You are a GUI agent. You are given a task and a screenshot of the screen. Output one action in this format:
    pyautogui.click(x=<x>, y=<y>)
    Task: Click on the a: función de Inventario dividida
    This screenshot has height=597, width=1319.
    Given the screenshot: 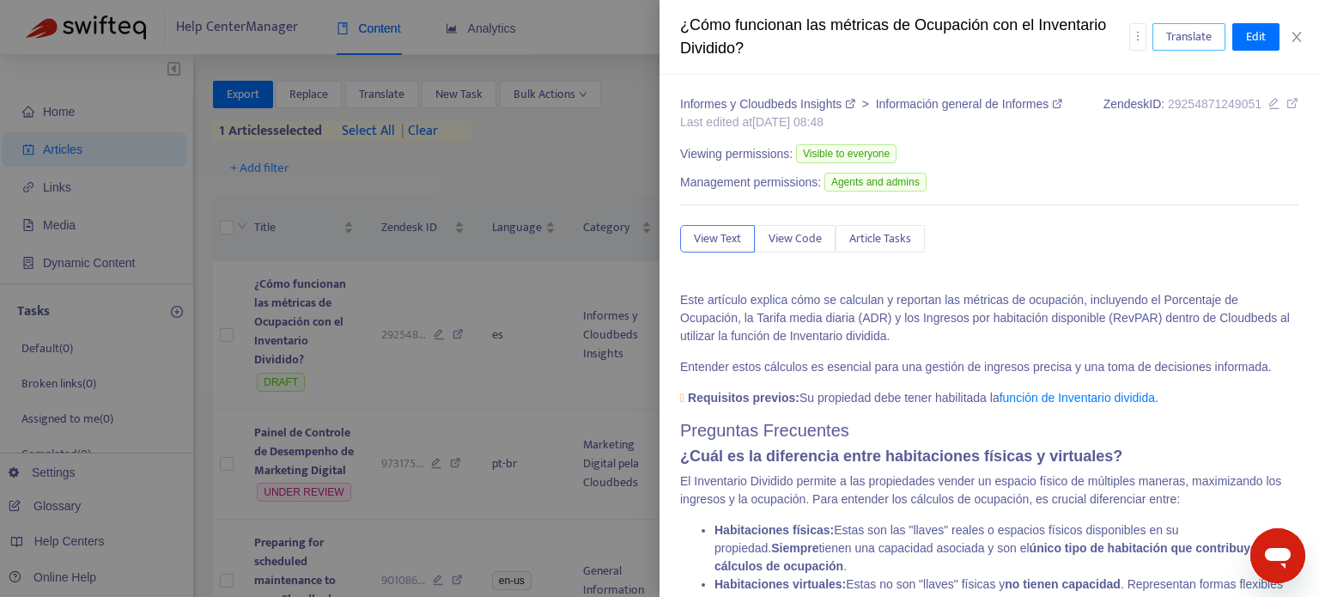 What is the action you would take?
    pyautogui.click(x=1077, y=397)
    